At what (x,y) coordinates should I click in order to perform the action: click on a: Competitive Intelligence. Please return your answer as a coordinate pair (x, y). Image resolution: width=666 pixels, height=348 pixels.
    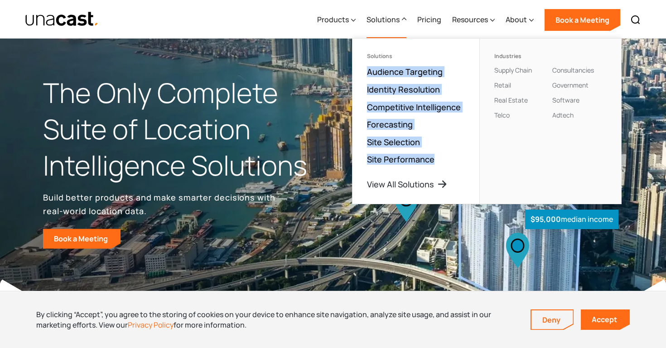
    Looking at the image, I should click on (414, 107).